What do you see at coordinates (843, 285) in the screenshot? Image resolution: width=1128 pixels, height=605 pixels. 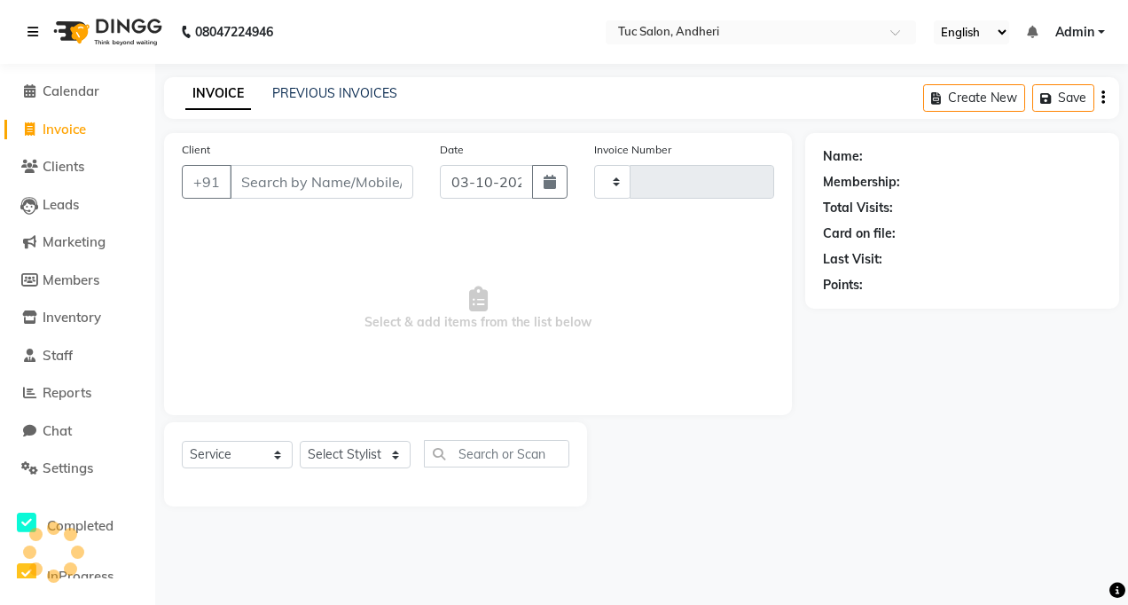 I see `div: Points:` at bounding box center [843, 285].